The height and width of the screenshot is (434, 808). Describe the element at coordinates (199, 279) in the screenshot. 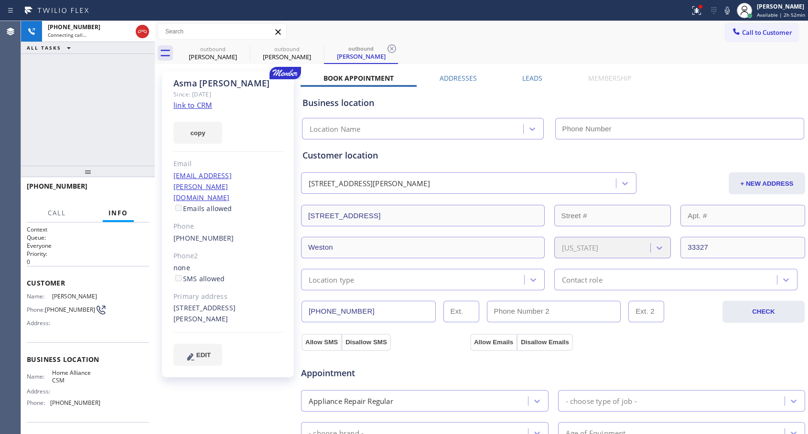

I see `label: SMS allowed` at that location.